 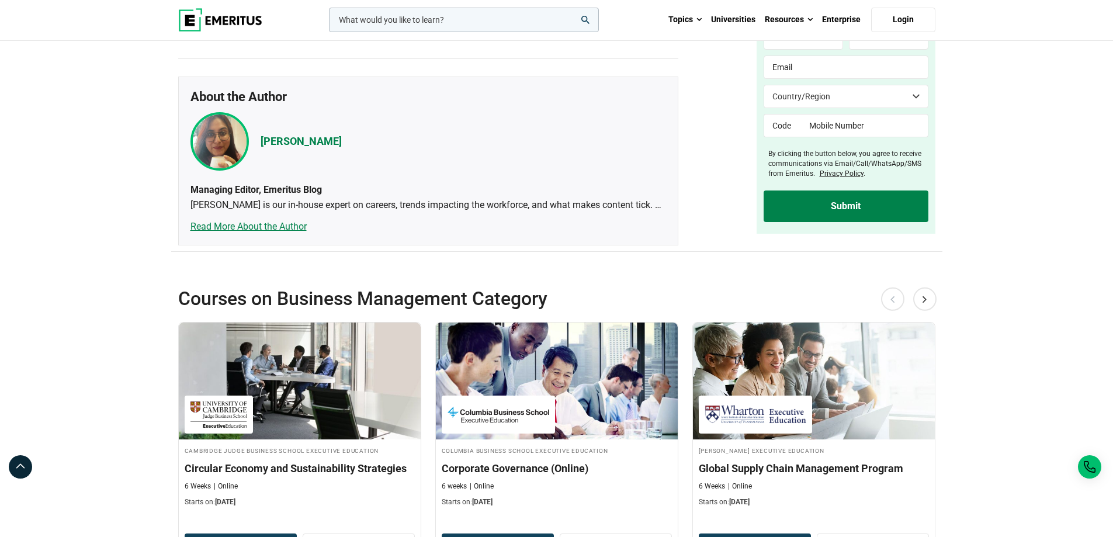 I want to click on h2: Courses on Business Management Category, so click(x=519, y=299).